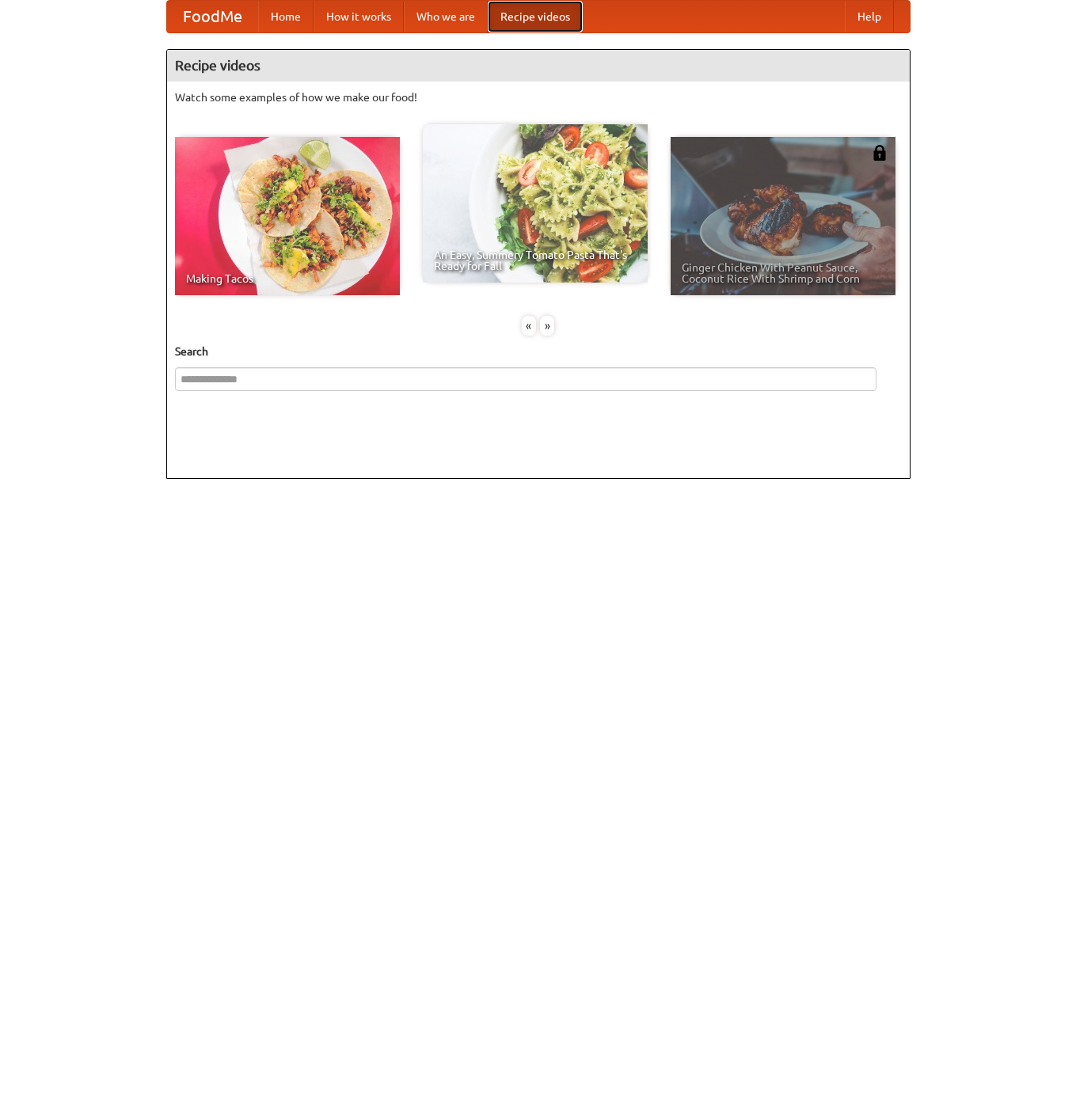 The height and width of the screenshot is (1120, 1076). What do you see at coordinates (869, 17) in the screenshot?
I see `a: Help` at bounding box center [869, 17].